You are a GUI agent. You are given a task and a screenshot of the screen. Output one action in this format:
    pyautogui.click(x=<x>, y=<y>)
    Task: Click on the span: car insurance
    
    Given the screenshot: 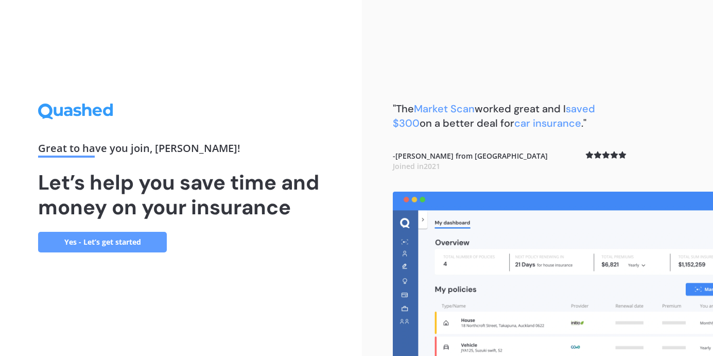 What is the action you would take?
    pyautogui.click(x=548, y=123)
    